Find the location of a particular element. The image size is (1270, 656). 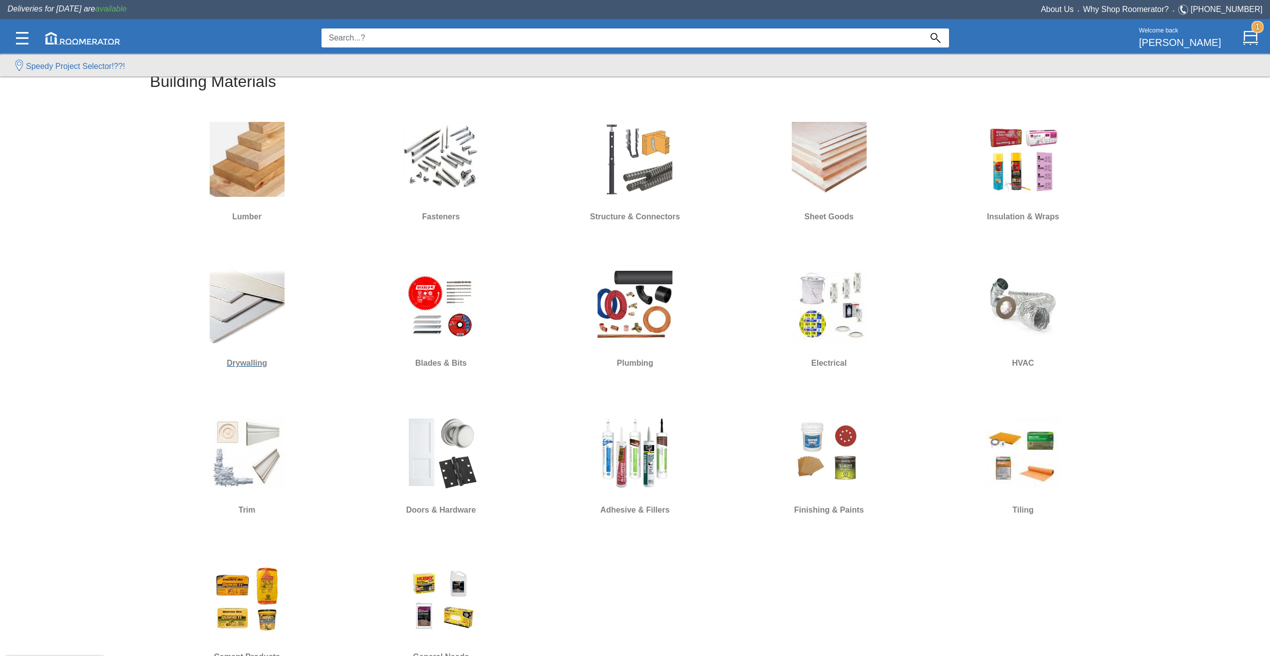

img: HVAC.jpg is located at coordinates (1023, 306).